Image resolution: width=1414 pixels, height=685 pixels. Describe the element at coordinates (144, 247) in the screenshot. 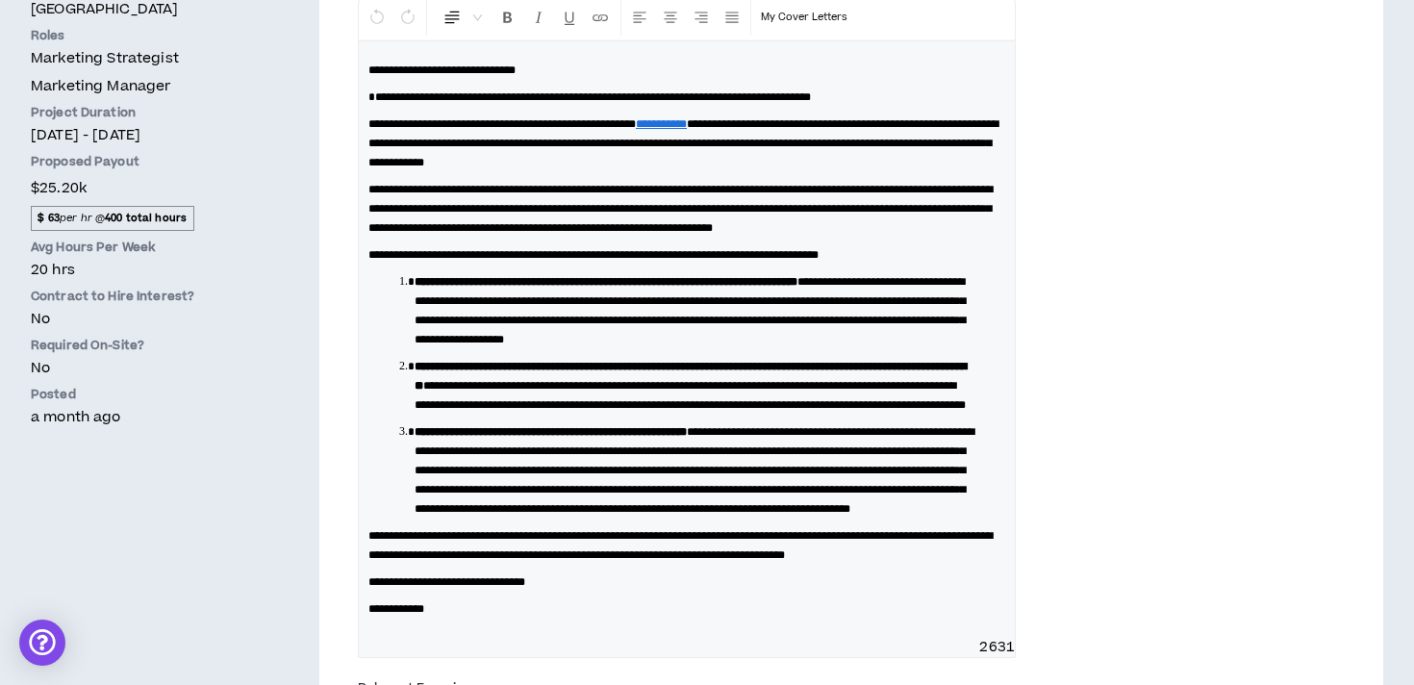

I see `p: Avg Hours Per Week` at that location.